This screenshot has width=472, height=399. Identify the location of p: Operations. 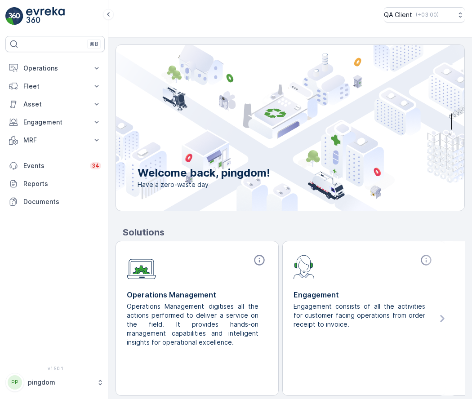
(55, 68).